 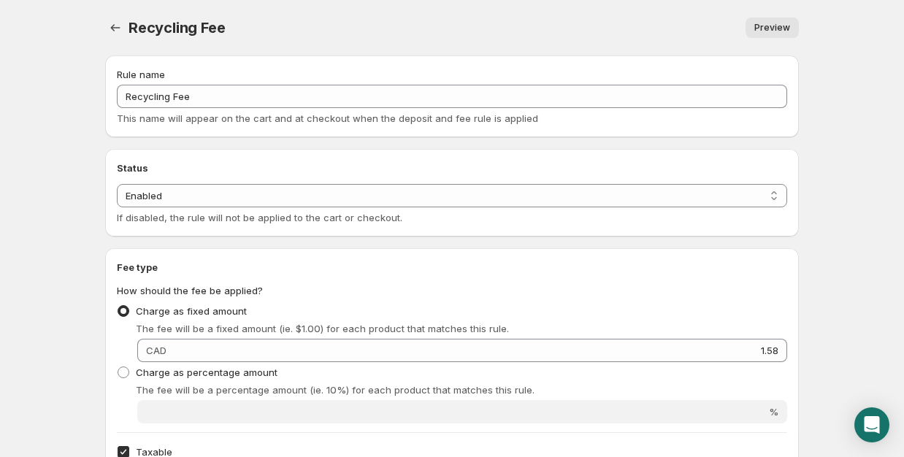 I want to click on span: Rule name, so click(x=141, y=74).